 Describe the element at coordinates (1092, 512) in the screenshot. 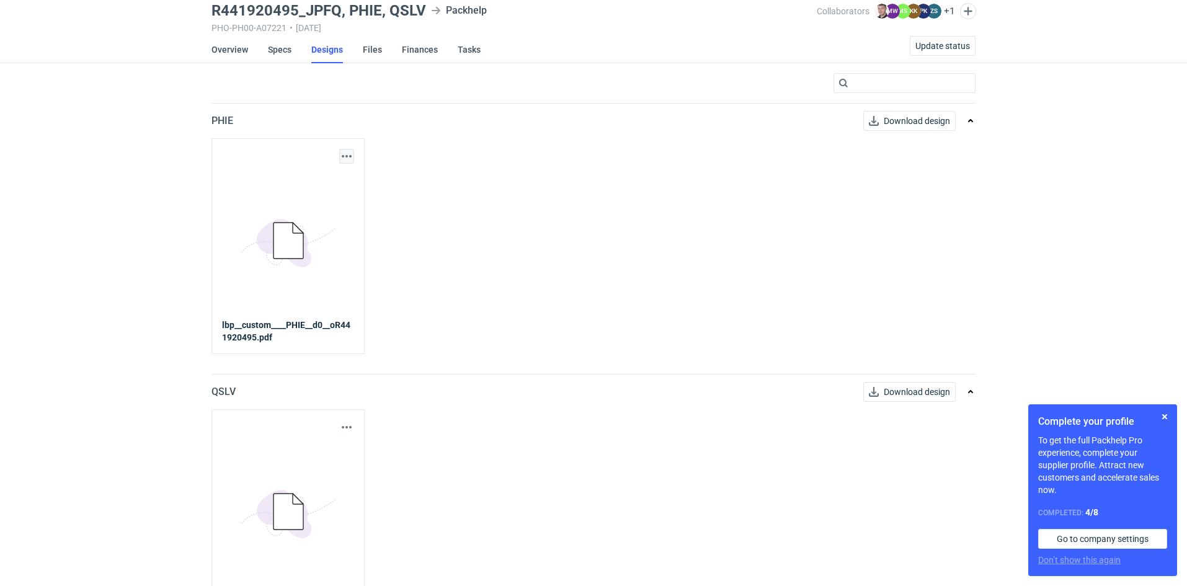

I see `strong: 4 / 8` at that location.